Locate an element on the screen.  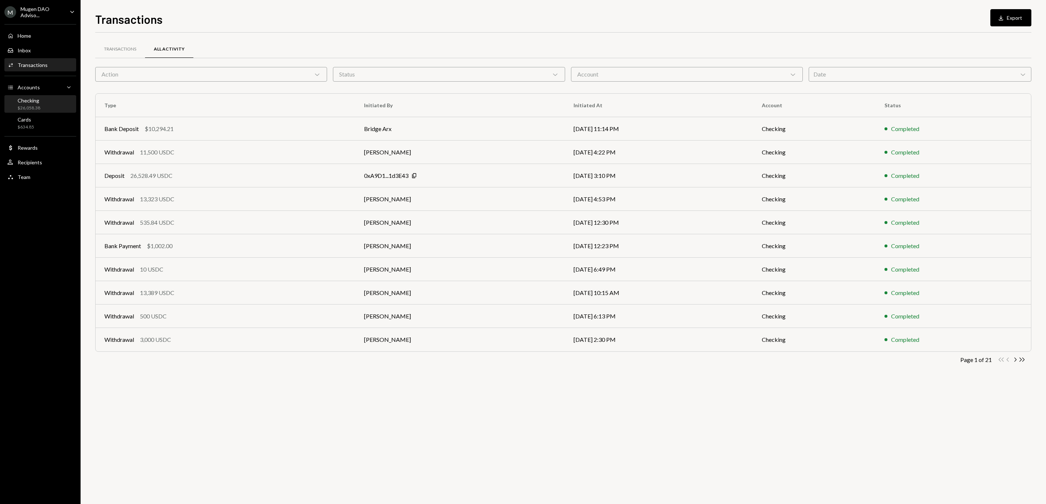
th: Type is located at coordinates (225, 105).